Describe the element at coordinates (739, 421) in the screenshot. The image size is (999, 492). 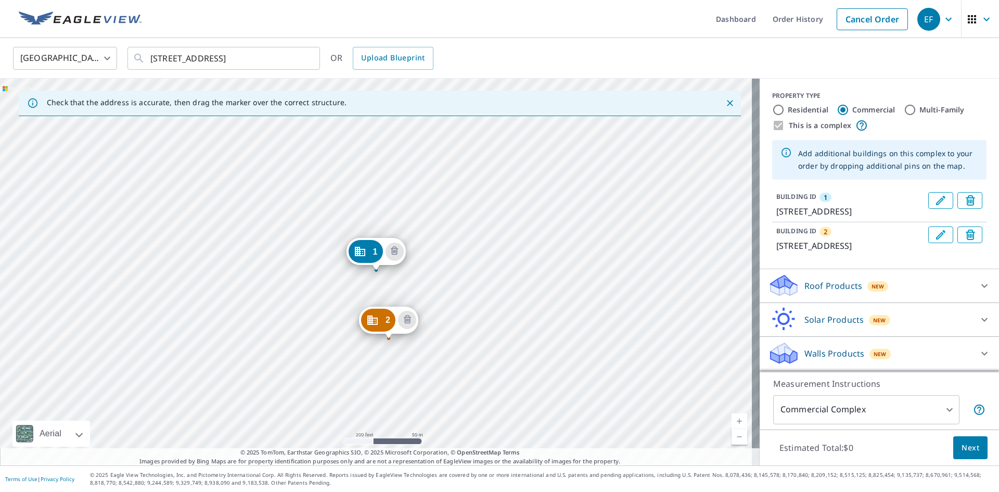
I see `a: Current Level 18, Zoom In` at that location.